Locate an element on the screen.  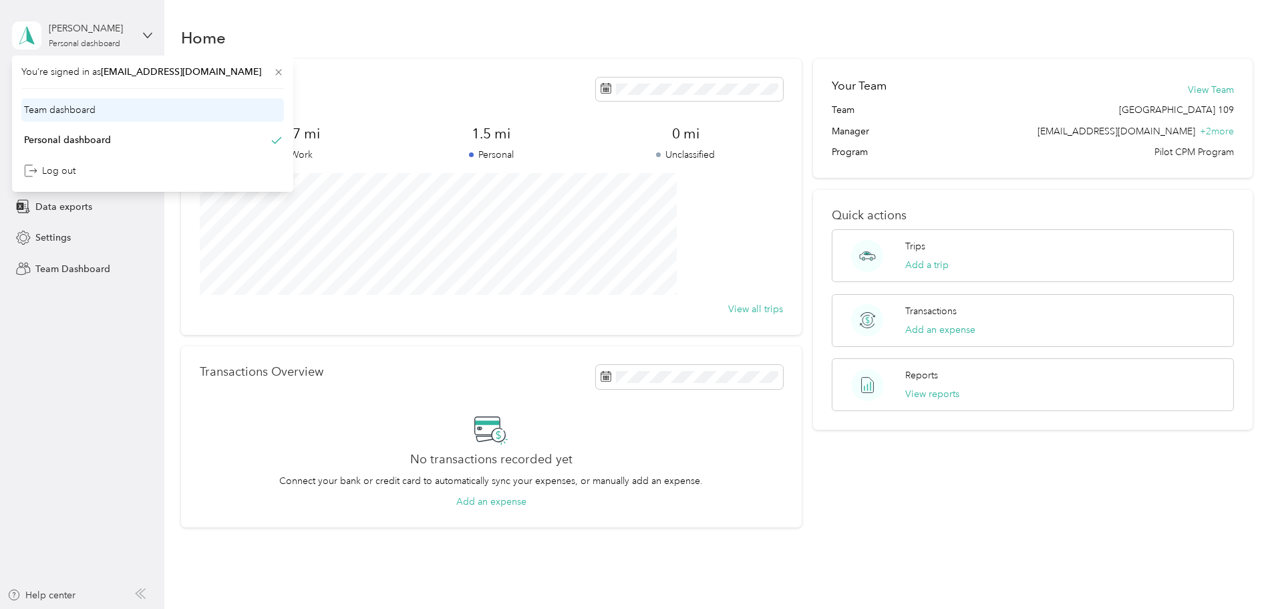
p: Connect your bank or credit card to automatically sync your expenses, or manually add an expense. is located at coordinates (491, 480).